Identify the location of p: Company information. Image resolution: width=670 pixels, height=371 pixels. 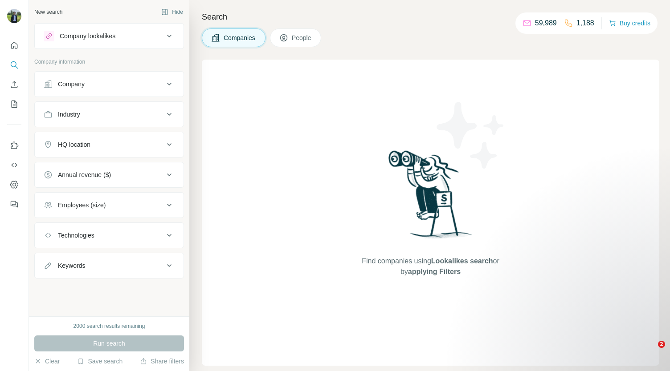
(109, 62).